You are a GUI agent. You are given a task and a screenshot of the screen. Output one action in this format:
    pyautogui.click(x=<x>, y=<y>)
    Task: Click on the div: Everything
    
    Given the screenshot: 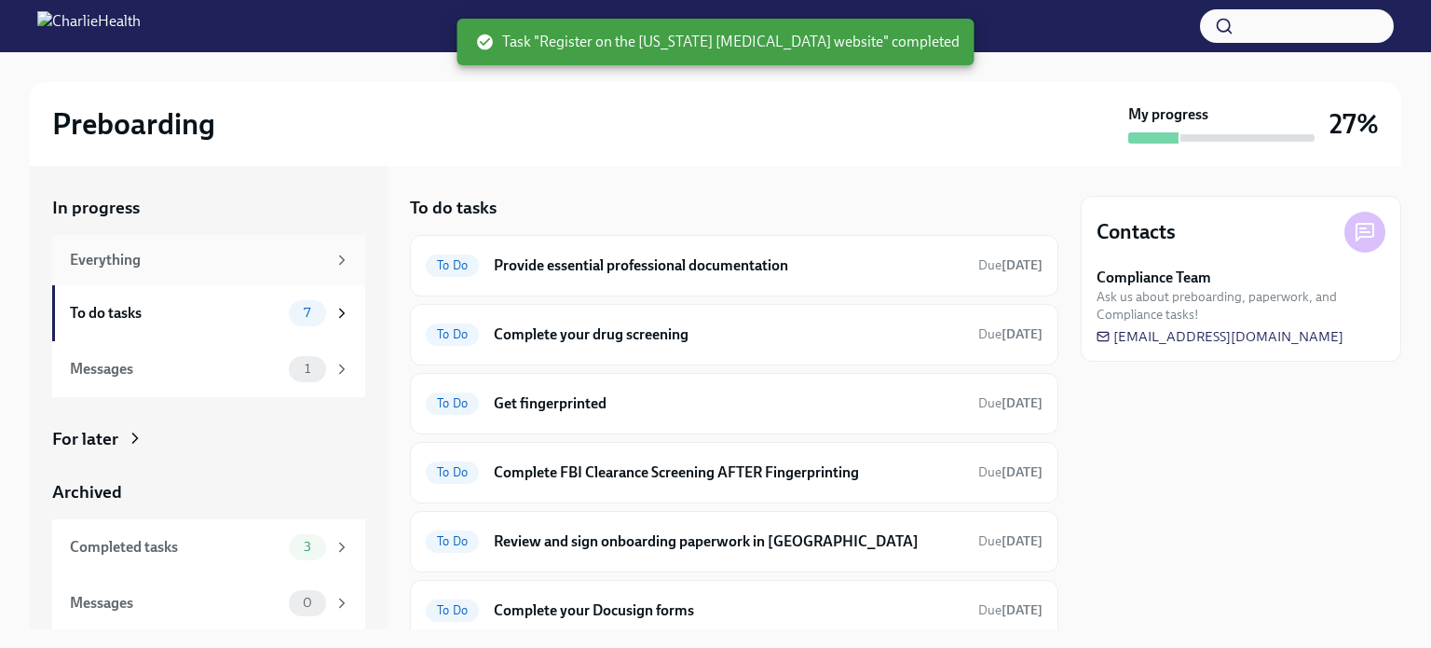 What is the action you would take?
    pyautogui.click(x=198, y=260)
    